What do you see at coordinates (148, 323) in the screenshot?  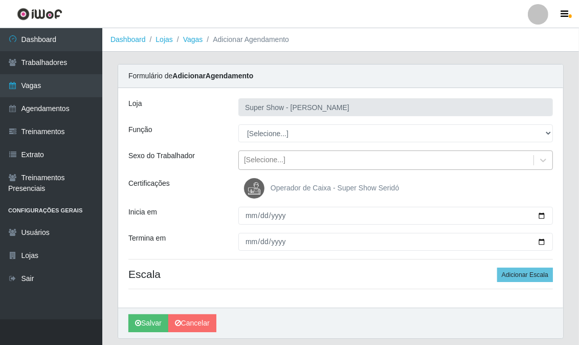 I see `button: Salvar` at bounding box center [148, 323].